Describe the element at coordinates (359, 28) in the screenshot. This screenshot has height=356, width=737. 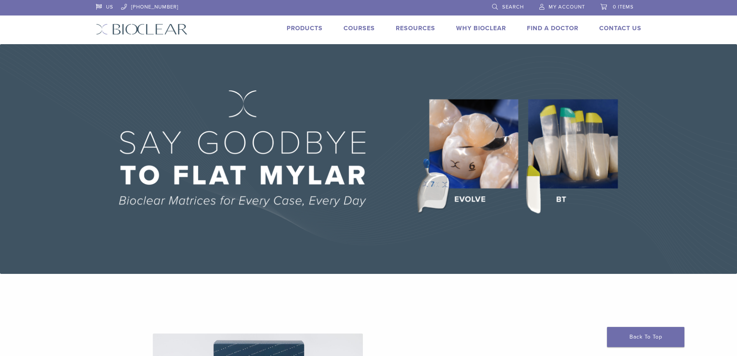
I see `a: Courses` at that location.